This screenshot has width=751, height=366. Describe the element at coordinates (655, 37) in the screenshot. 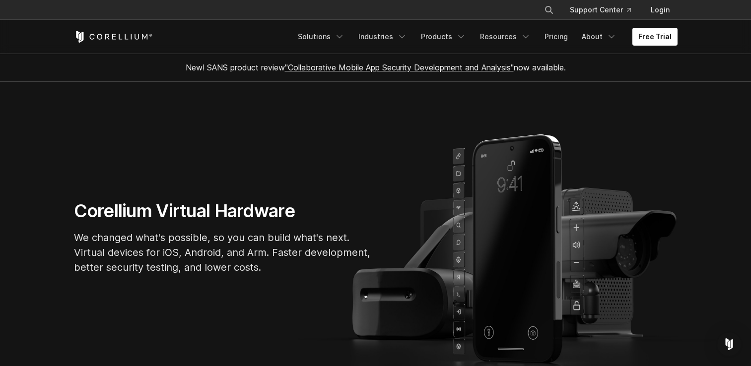

I see `a: Free Trial` at that location.